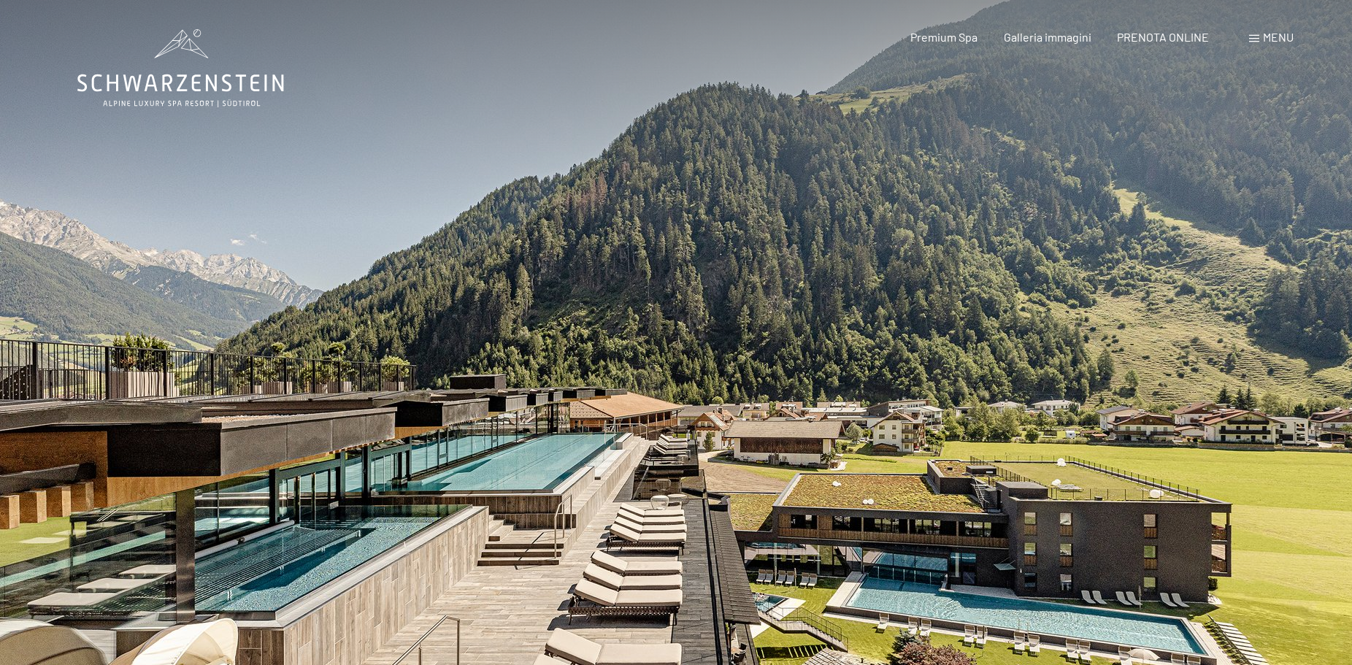  Describe the element at coordinates (944, 36) in the screenshot. I see `span: Premium Spa` at that location.